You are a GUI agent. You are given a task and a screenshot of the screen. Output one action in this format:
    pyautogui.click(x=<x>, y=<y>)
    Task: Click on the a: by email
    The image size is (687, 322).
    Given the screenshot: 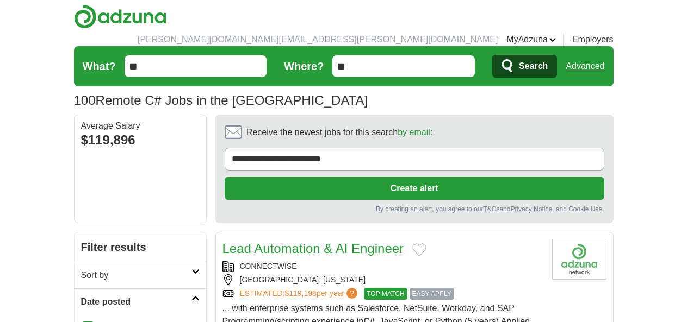 What is the action you would take?
    pyautogui.click(x=414, y=132)
    